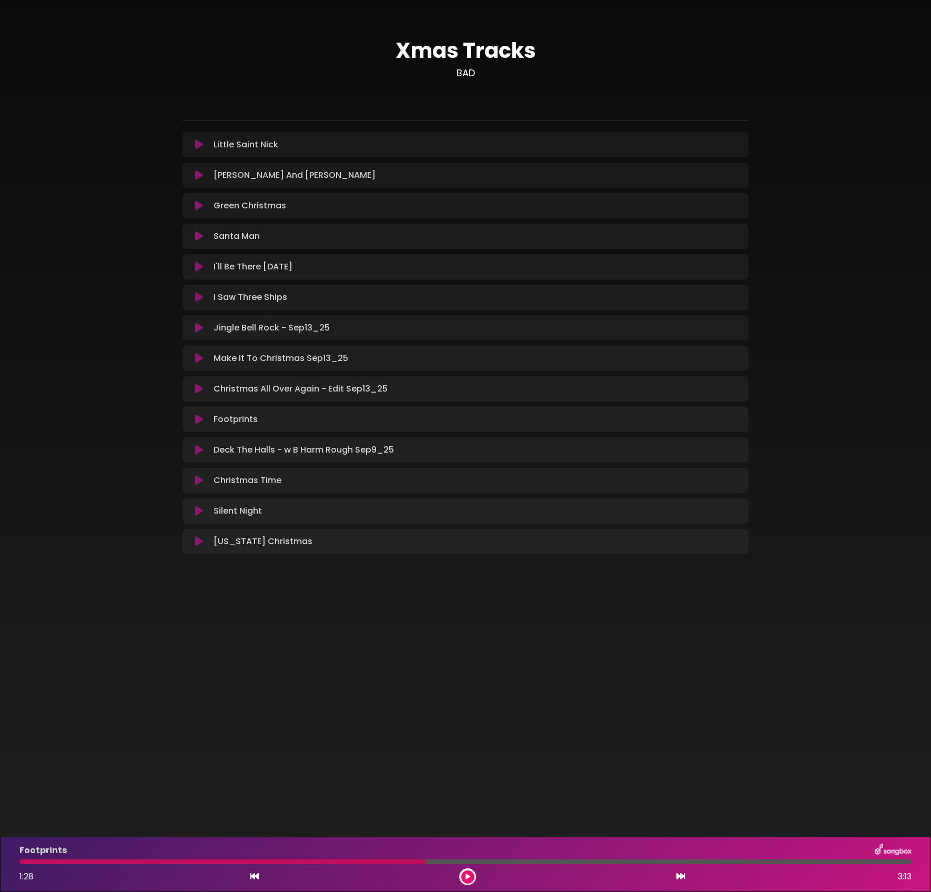 This screenshot has width=931, height=892. I want to click on p: Jingle Bell Rock - Sep13_25, so click(271, 328).